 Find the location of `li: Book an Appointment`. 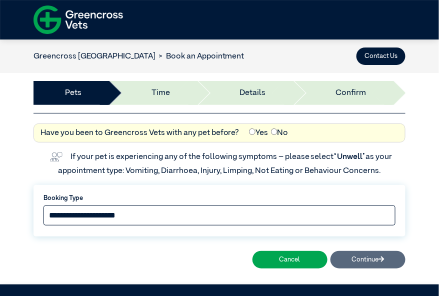

li: Book an Appointment is located at coordinates (200, 56).